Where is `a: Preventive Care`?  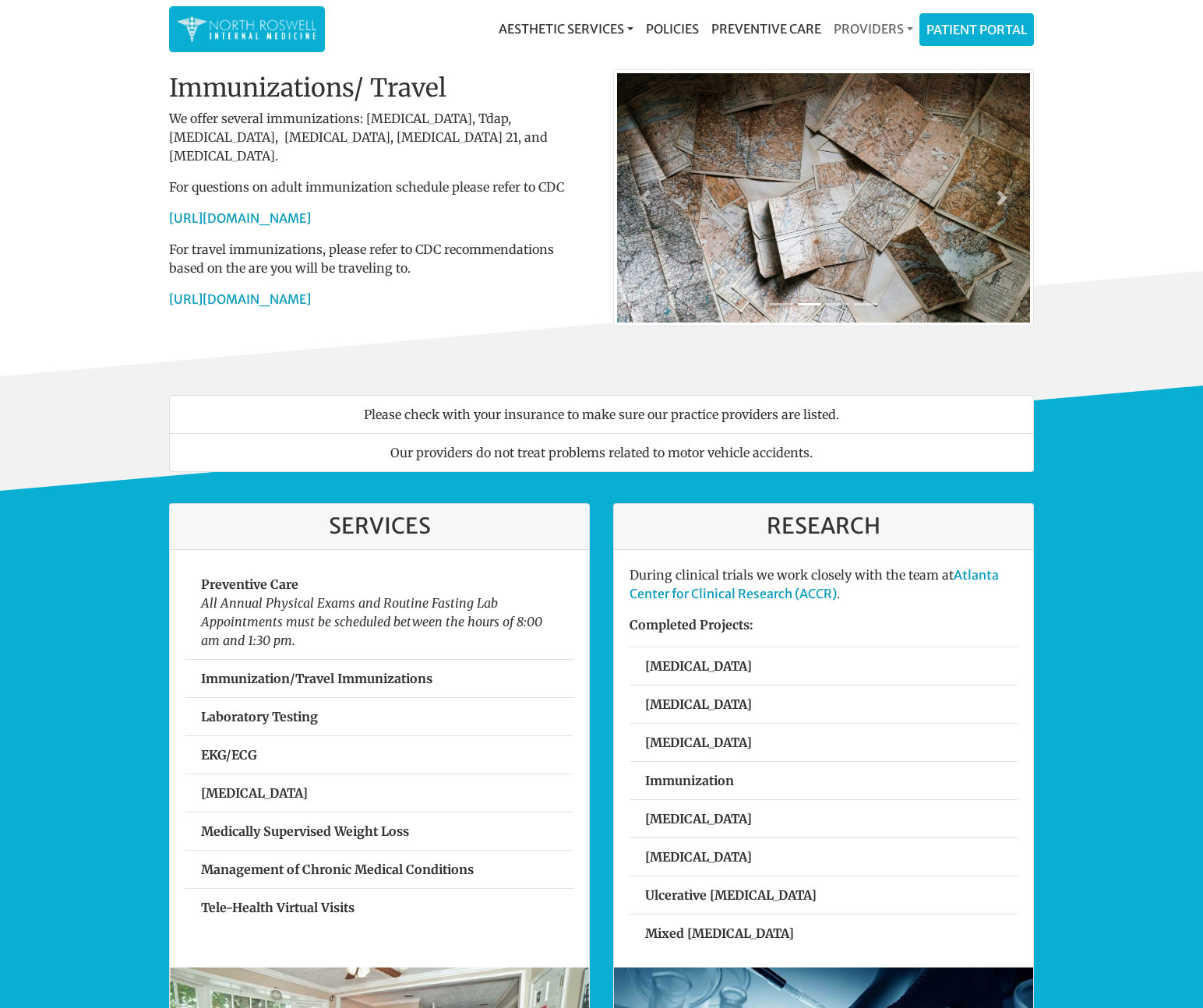 a: Preventive Care is located at coordinates (766, 29).